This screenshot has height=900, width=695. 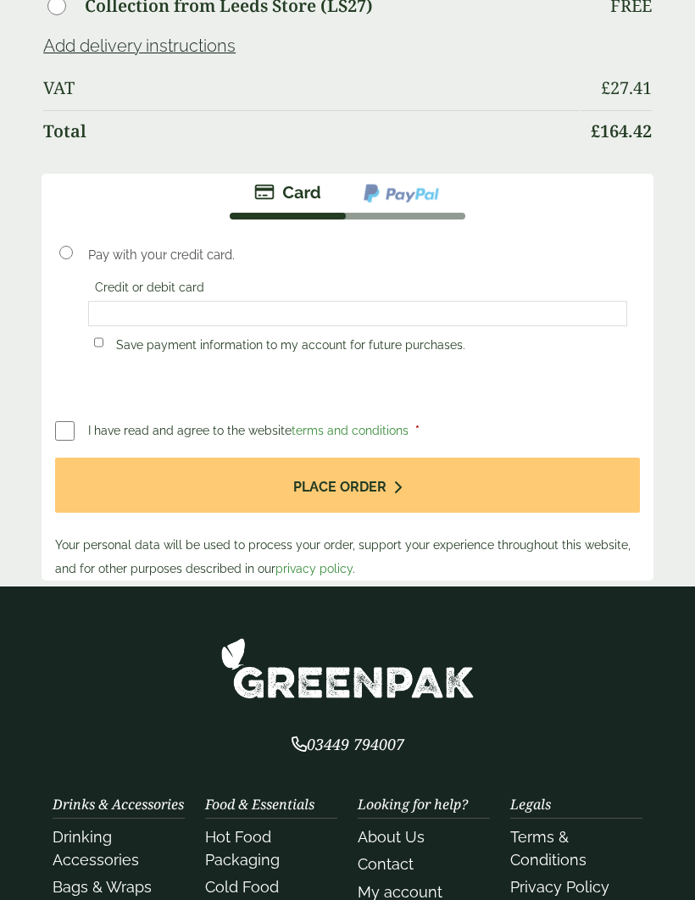 What do you see at coordinates (287, 193) in the screenshot?
I see `img: stripe.png` at bounding box center [287, 193].